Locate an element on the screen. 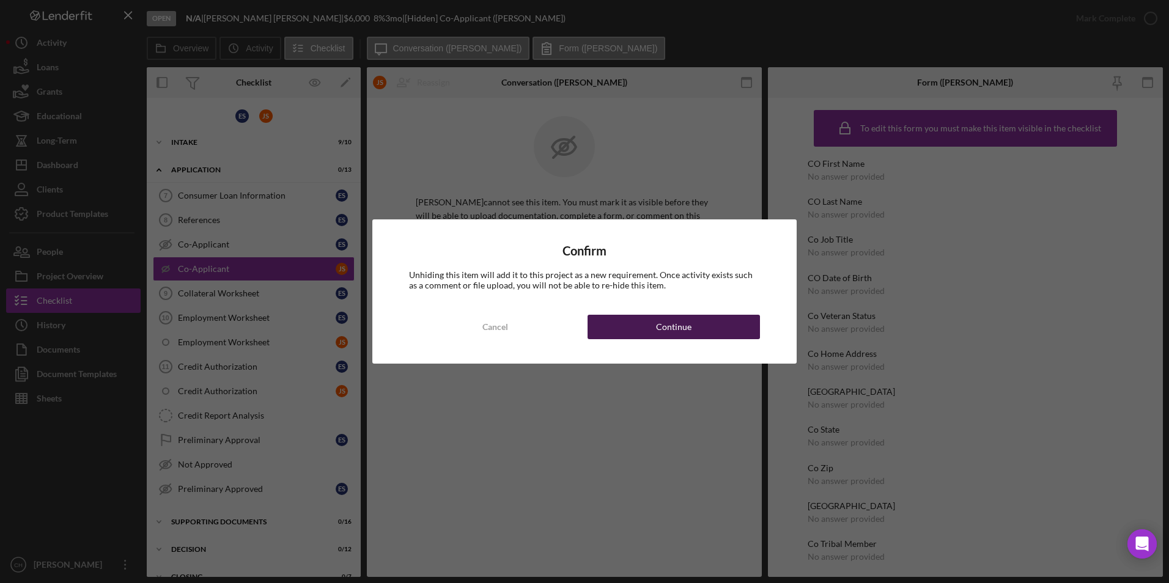 The image size is (1169, 583). div: Continue is located at coordinates (674, 327).